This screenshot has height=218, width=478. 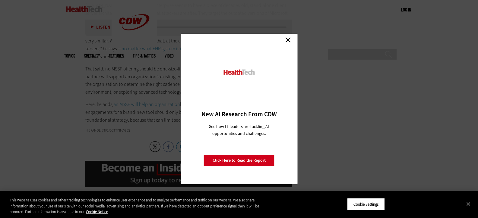 I want to click on a: Close, so click(x=288, y=40).